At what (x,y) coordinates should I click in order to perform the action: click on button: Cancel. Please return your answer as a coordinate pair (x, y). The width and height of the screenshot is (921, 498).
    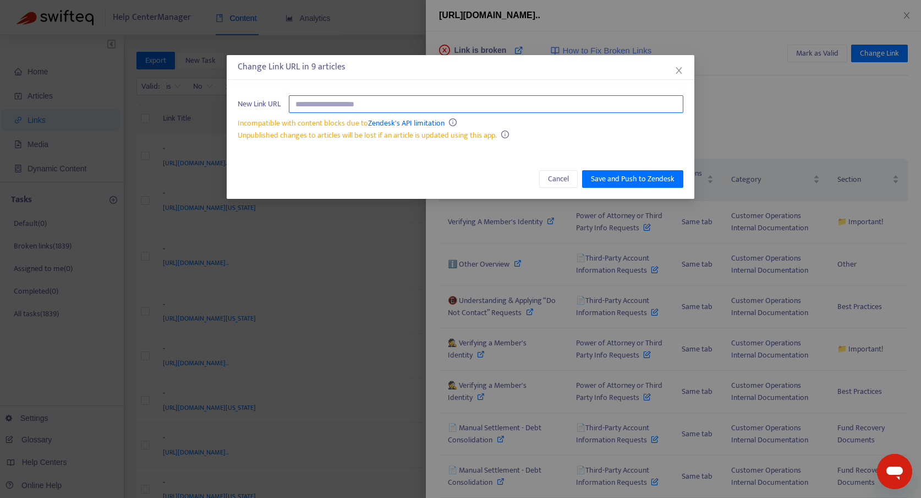
    Looking at the image, I should click on (559, 179).